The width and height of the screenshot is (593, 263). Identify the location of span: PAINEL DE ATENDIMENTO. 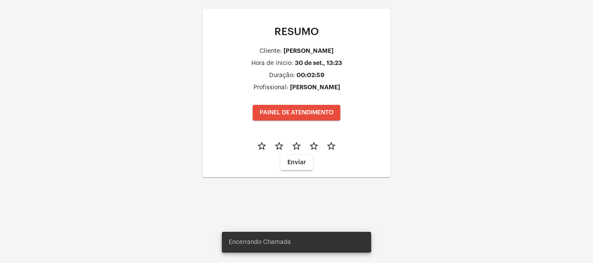
(296, 113).